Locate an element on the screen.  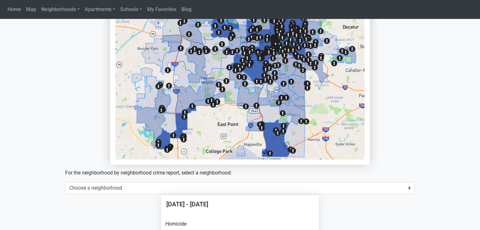
span: Map is located at coordinates (31, 9).